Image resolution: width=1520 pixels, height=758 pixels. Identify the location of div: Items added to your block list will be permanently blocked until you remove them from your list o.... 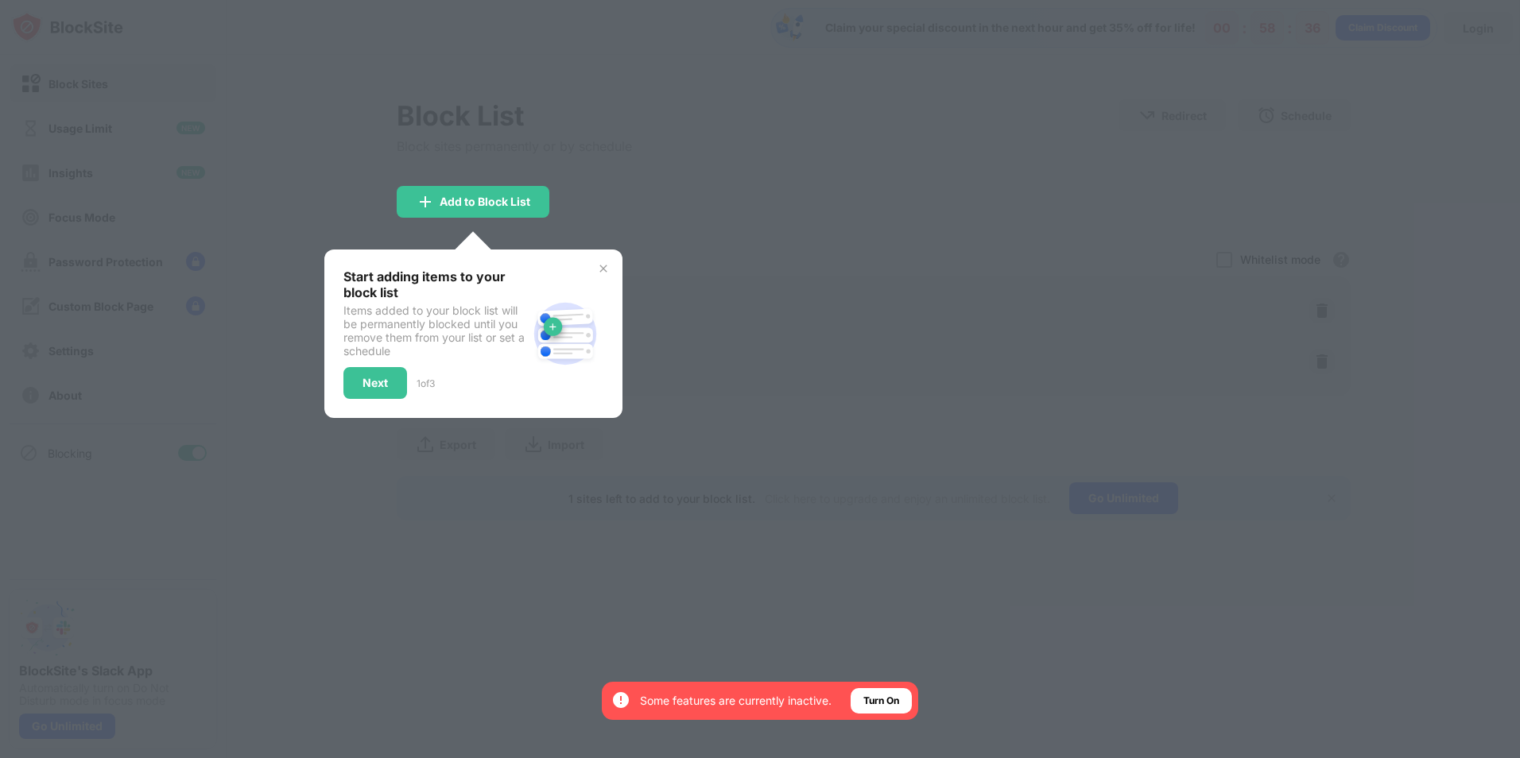
(435, 331).